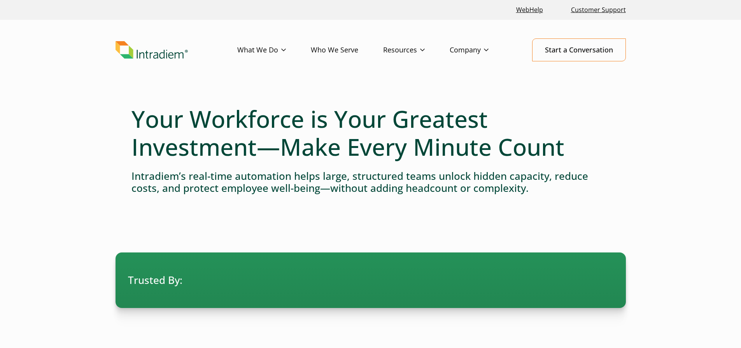 The width and height of the screenshot is (741, 348). I want to click on h1: Your Workforce is Your Greatest Investment—Make Every Minute Count, so click(371, 133).